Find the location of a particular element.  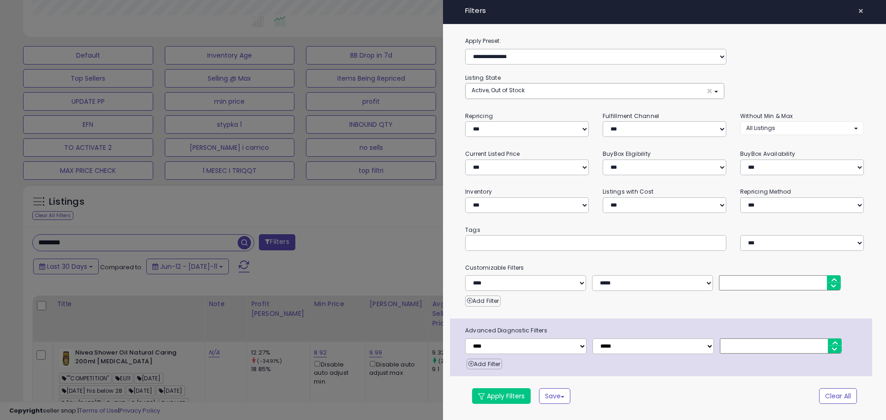

small: Tags is located at coordinates (665, 230).